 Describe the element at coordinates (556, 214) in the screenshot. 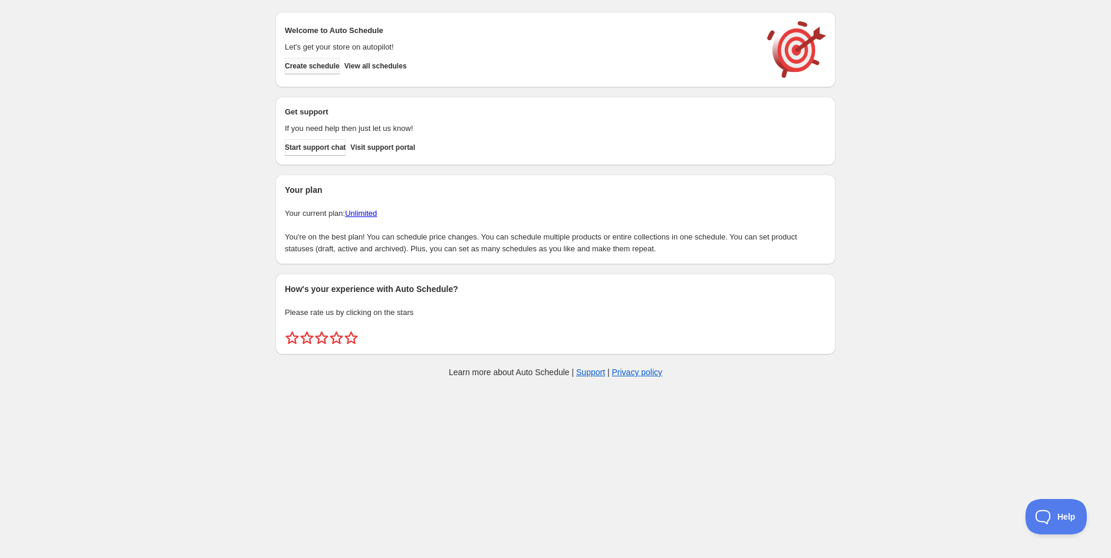

I see `p: Your current plan:` at that location.